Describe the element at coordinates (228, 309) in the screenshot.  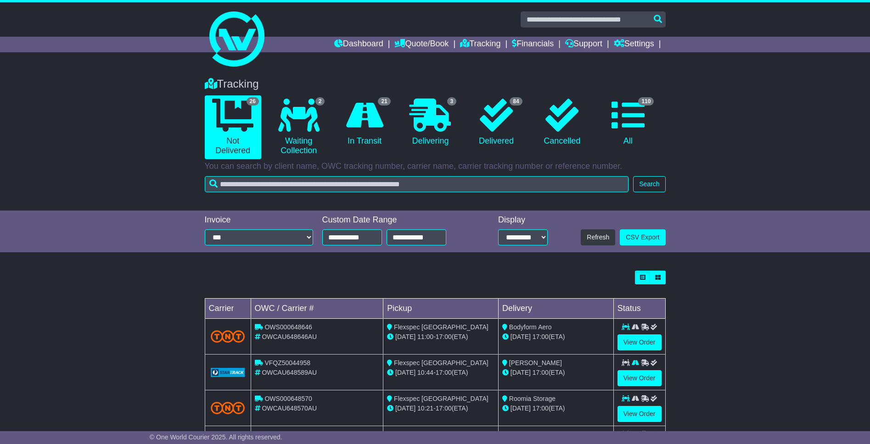
I see `td: Carrier` at that location.